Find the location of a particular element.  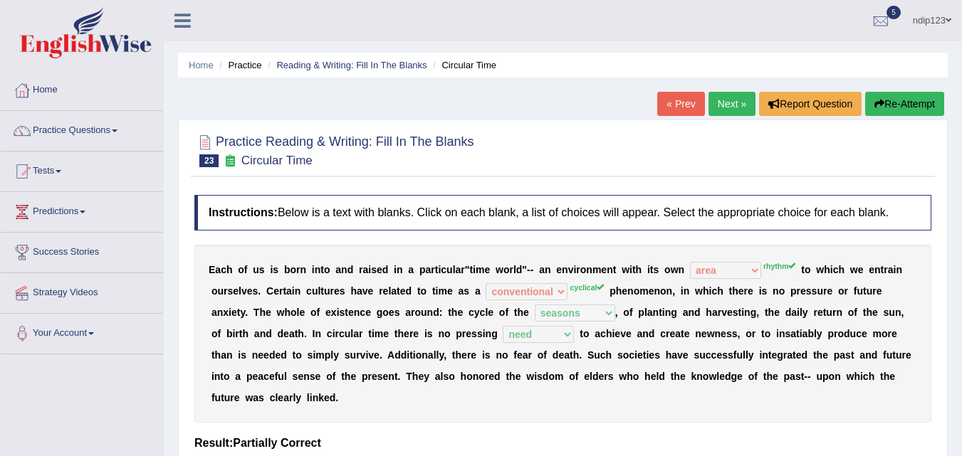

a: Success Stories is located at coordinates (82, 251).